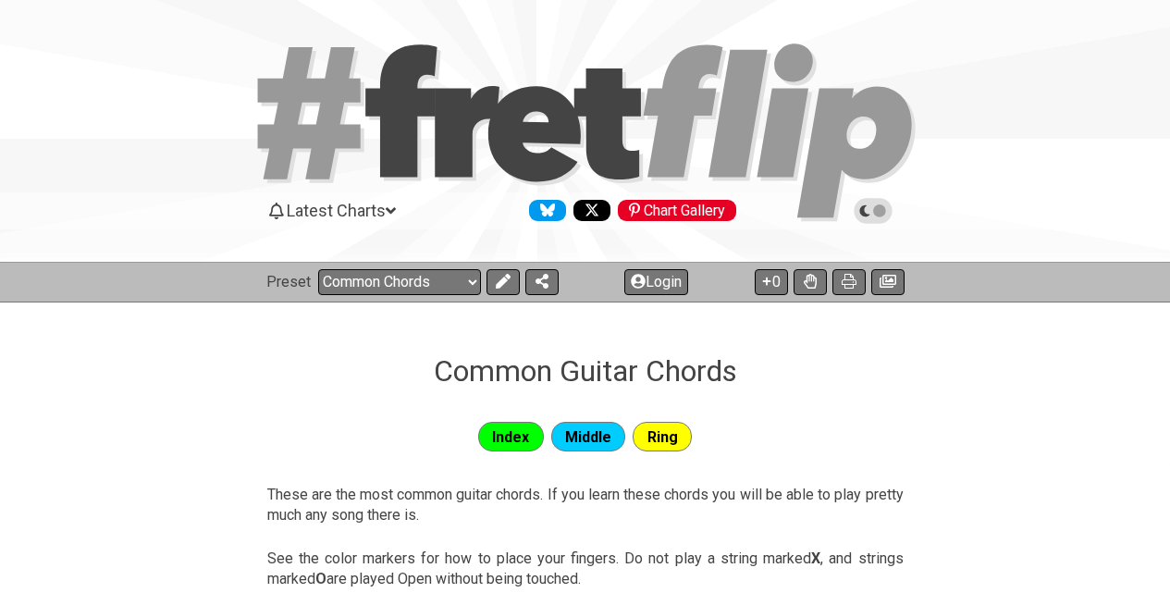  I want to click on button: Edit Preset, so click(503, 282).